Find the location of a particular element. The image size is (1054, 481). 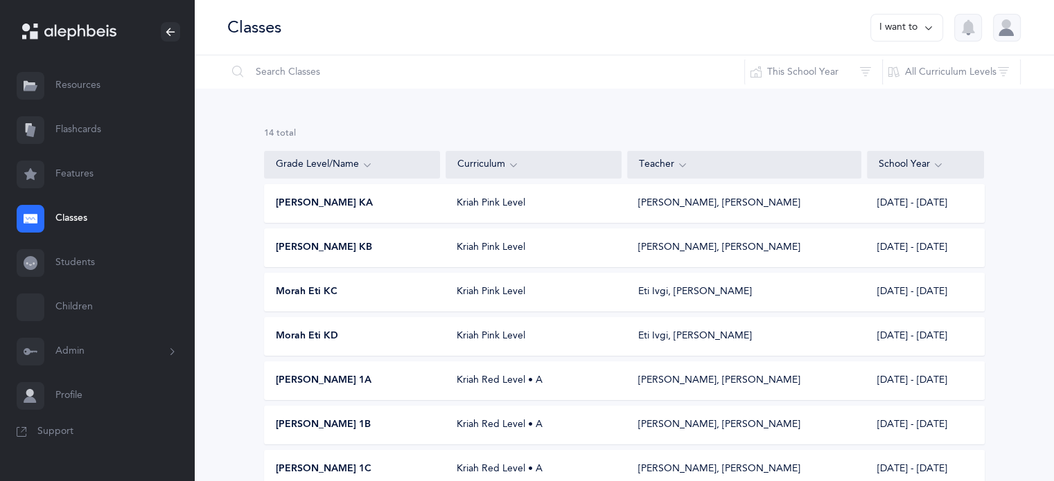

span: Morah Eti KC is located at coordinates (306, 292).